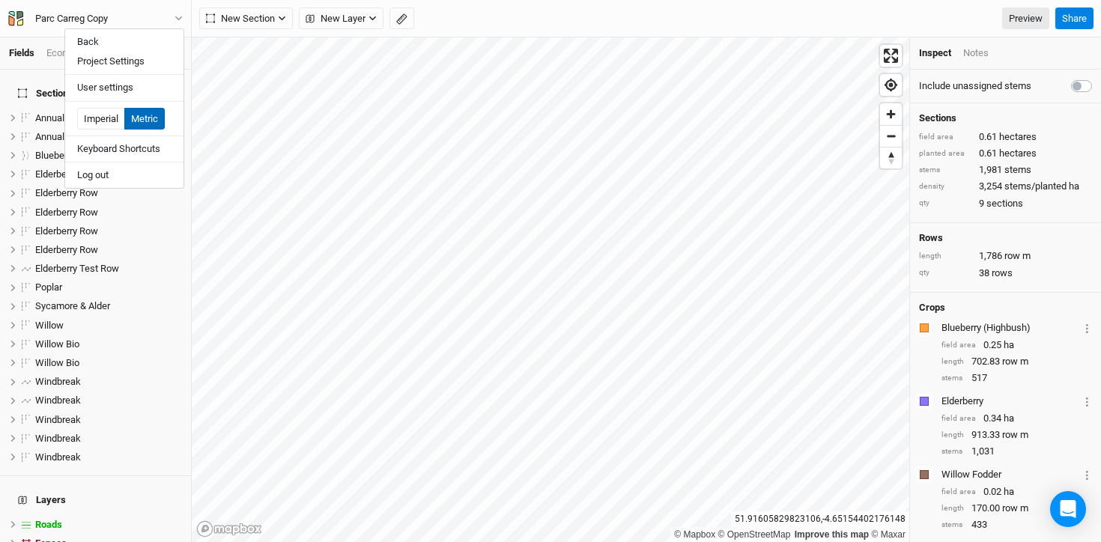  What do you see at coordinates (831, 535) in the screenshot?
I see `a: Improve this map` at bounding box center [831, 535].